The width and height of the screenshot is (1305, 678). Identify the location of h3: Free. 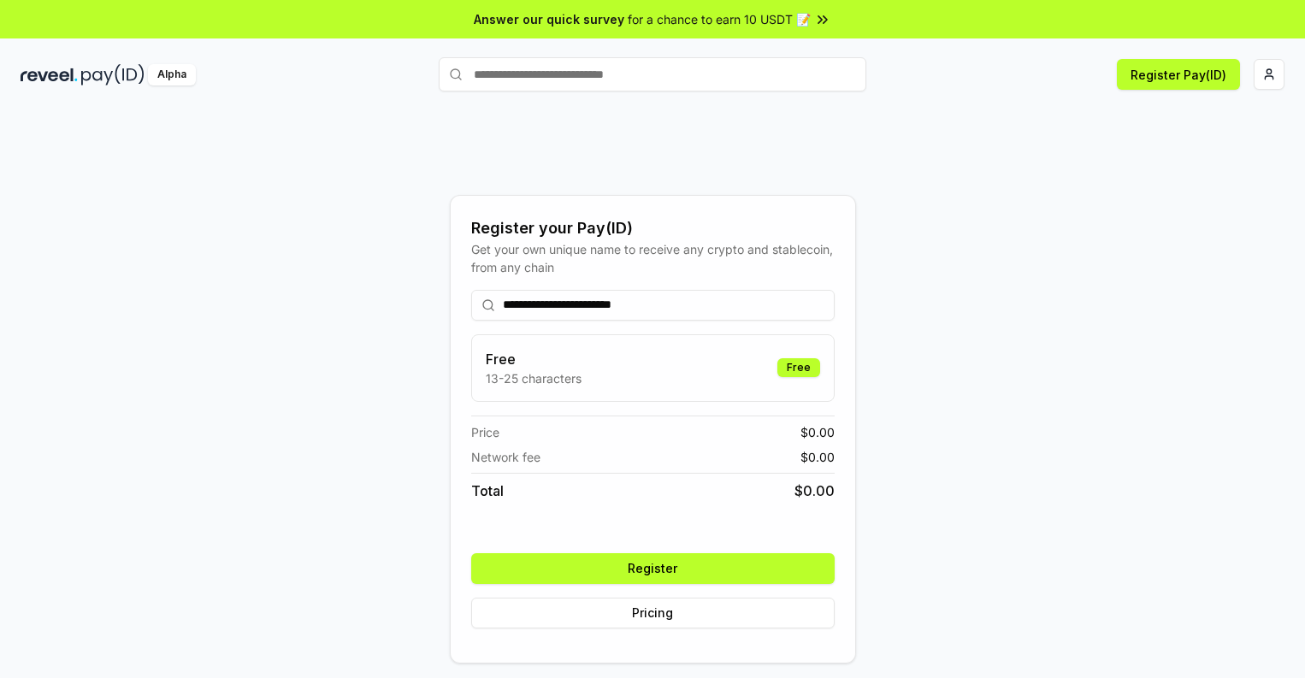
(534, 359).